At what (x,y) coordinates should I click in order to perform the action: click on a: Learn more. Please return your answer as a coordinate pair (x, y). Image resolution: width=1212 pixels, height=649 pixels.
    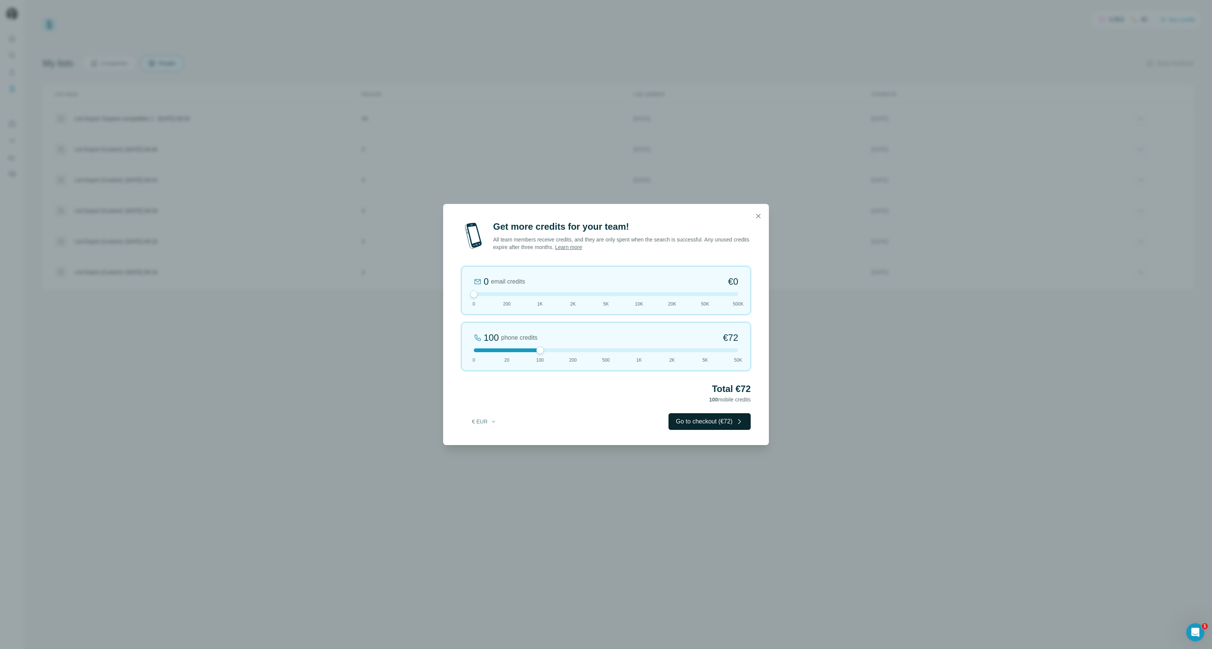
    Looking at the image, I should click on (569, 247).